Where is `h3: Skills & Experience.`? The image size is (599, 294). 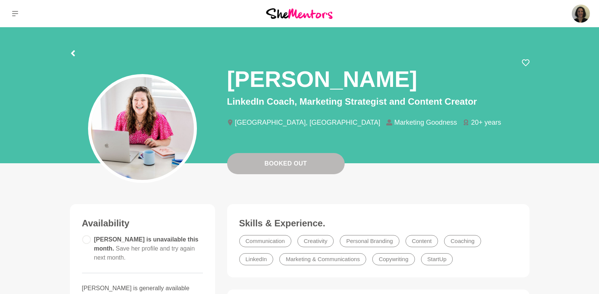 h3: Skills & Experience. is located at coordinates (378, 223).